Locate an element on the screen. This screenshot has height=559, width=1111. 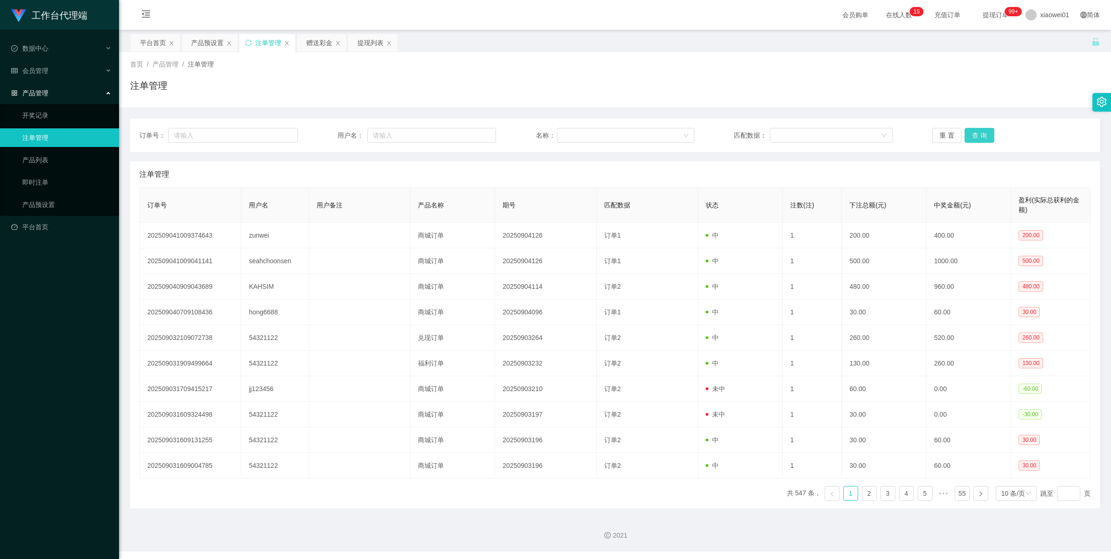
button: 查 询 is located at coordinates (980, 135).